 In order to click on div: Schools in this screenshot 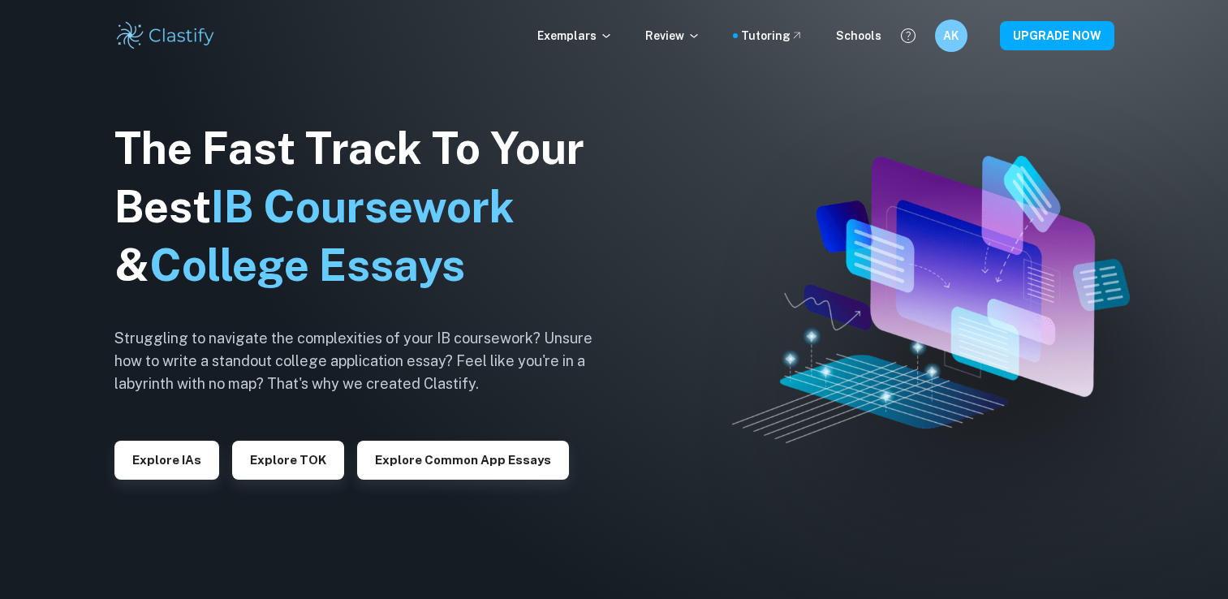, I will do `click(859, 36)`.